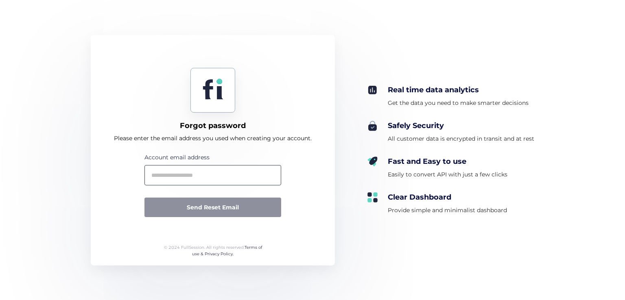 Image resolution: width=625 pixels, height=300 pixels. I want to click on div: Safely Security, so click(461, 126).